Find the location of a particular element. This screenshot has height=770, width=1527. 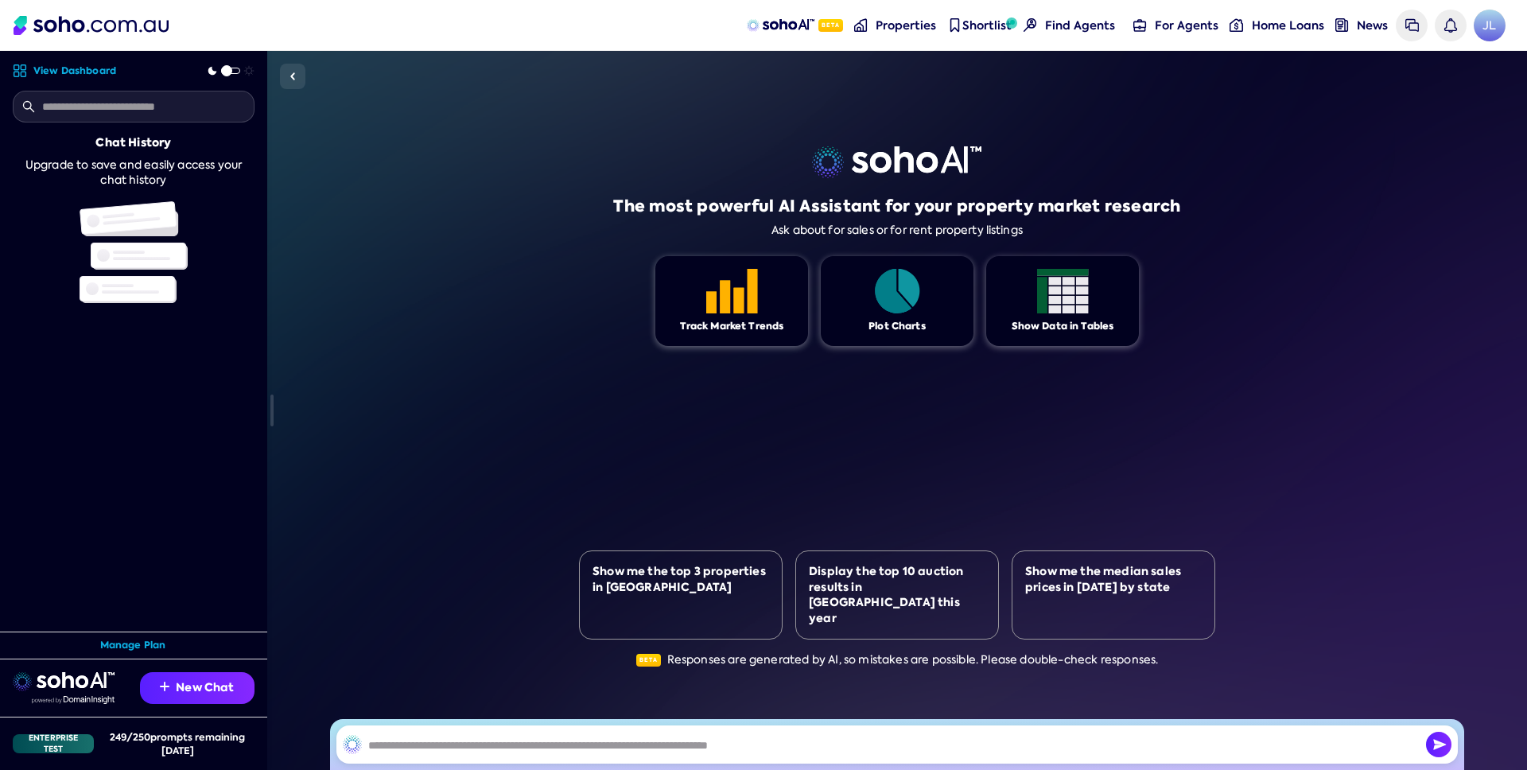

img: bell icon is located at coordinates (1450, 25).